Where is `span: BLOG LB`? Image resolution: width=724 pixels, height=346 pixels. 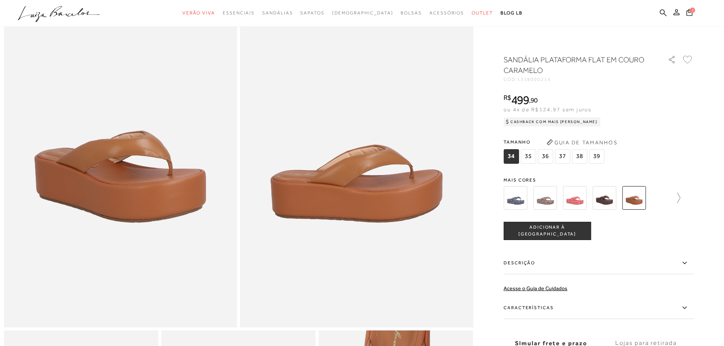
span: BLOG LB is located at coordinates (512, 13).